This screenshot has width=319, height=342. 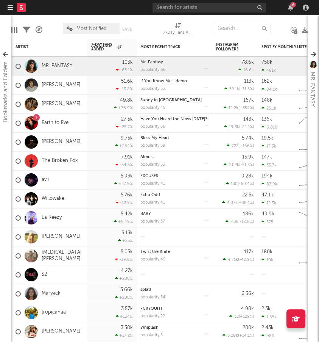 I want to click on div: 6, so click(x=293, y=5).